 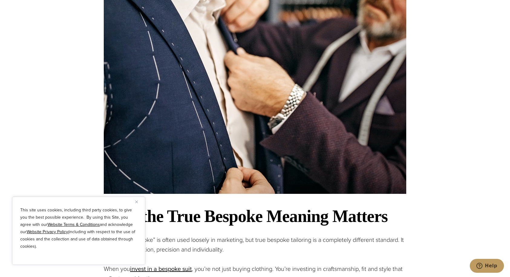 What do you see at coordinates (79, 228) in the screenshot?
I see `p: This site uses cookies, including third party cookies, to give you the best possible experience. ...` at bounding box center [79, 228].